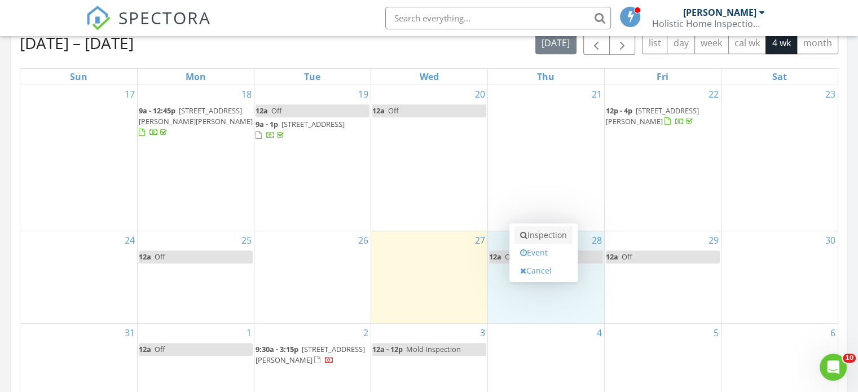 The width and height of the screenshot is (858, 392). What do you see at coordinates (711, 43) in the screenshot?
I see `button: week` at bounding box center [711, 43].